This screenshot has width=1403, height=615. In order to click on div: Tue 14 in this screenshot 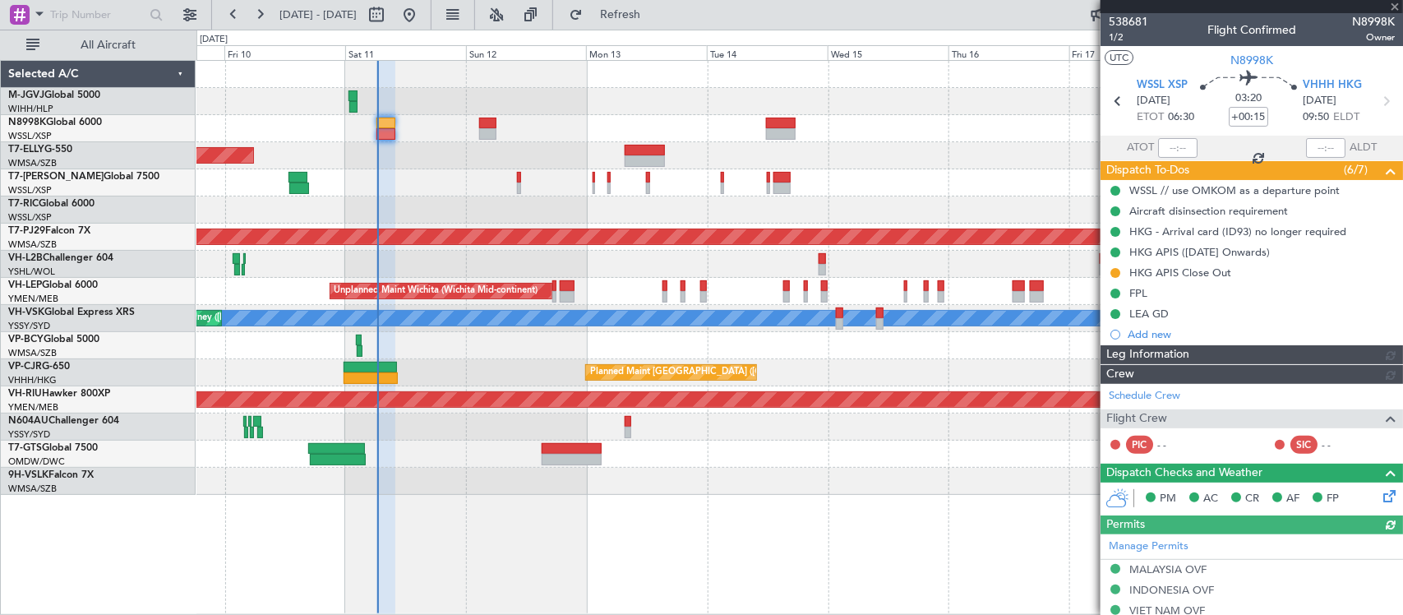, I will do `click(767, 53)`.